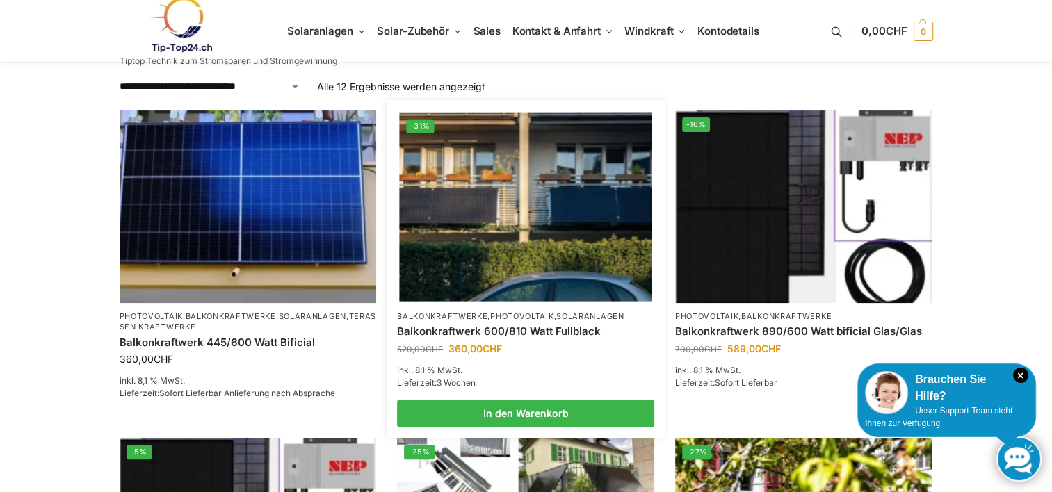  I want to click on img: Customer service, so click(887, 393).